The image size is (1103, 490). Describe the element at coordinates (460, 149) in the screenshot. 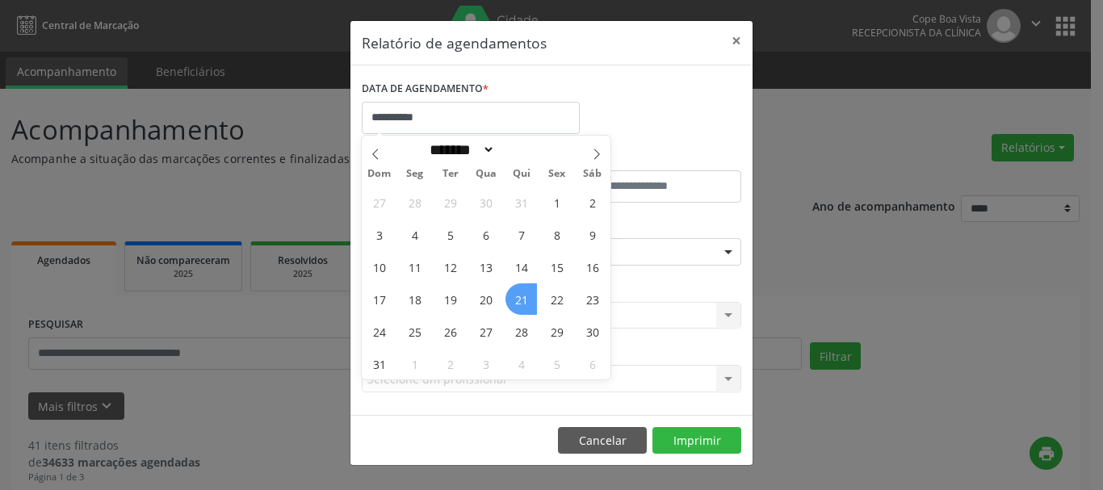

I see `select: Month` at that location.